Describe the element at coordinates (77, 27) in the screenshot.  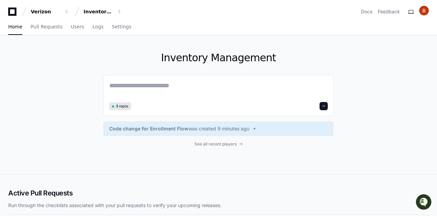
I see `span: Users` at that location.